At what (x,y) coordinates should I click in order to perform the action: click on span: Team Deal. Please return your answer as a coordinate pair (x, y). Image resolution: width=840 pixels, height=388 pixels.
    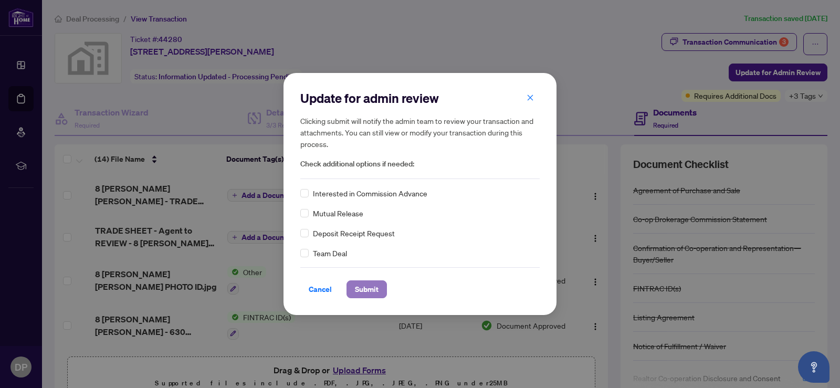
    Looking at the image, I should click on (330, 253).